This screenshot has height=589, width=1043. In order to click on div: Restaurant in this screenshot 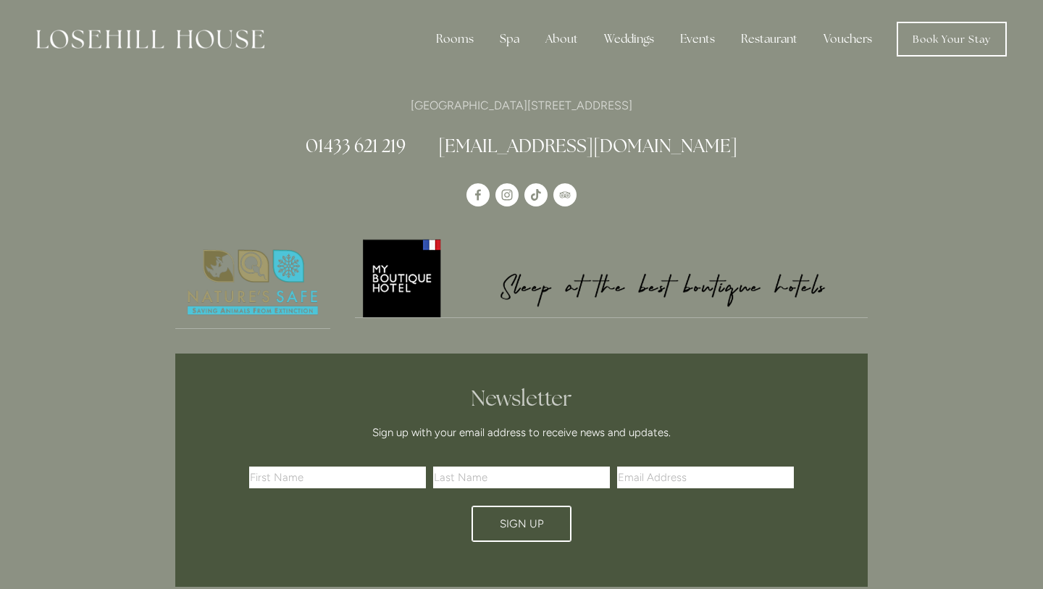, I will do `click(769, 39)`.